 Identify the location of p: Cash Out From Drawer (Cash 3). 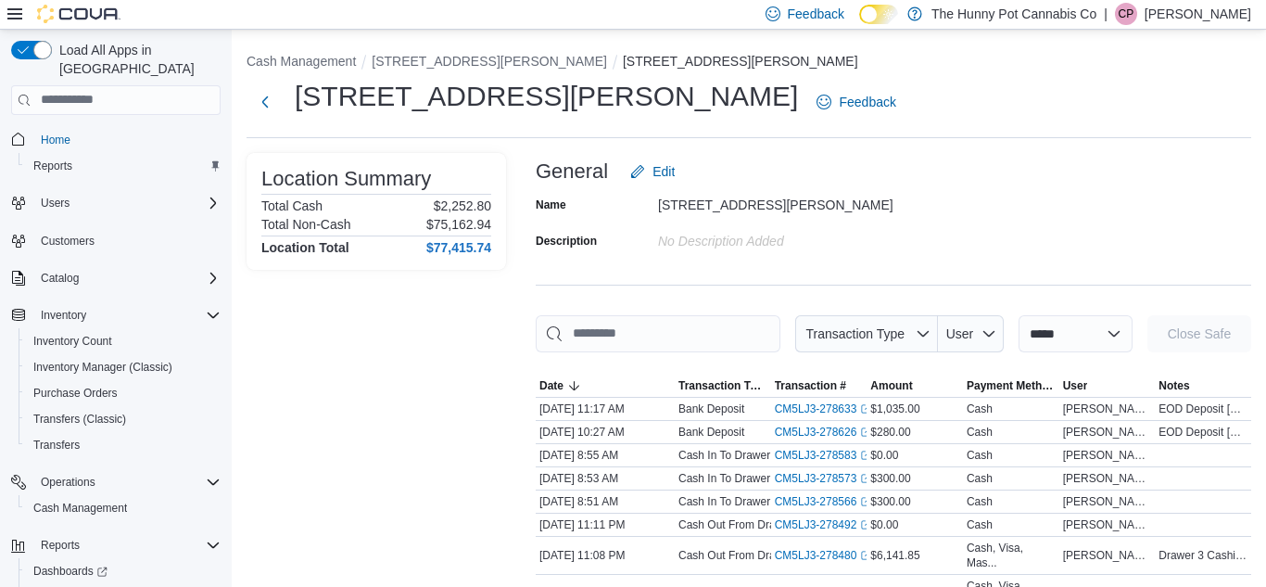
(758, 555).